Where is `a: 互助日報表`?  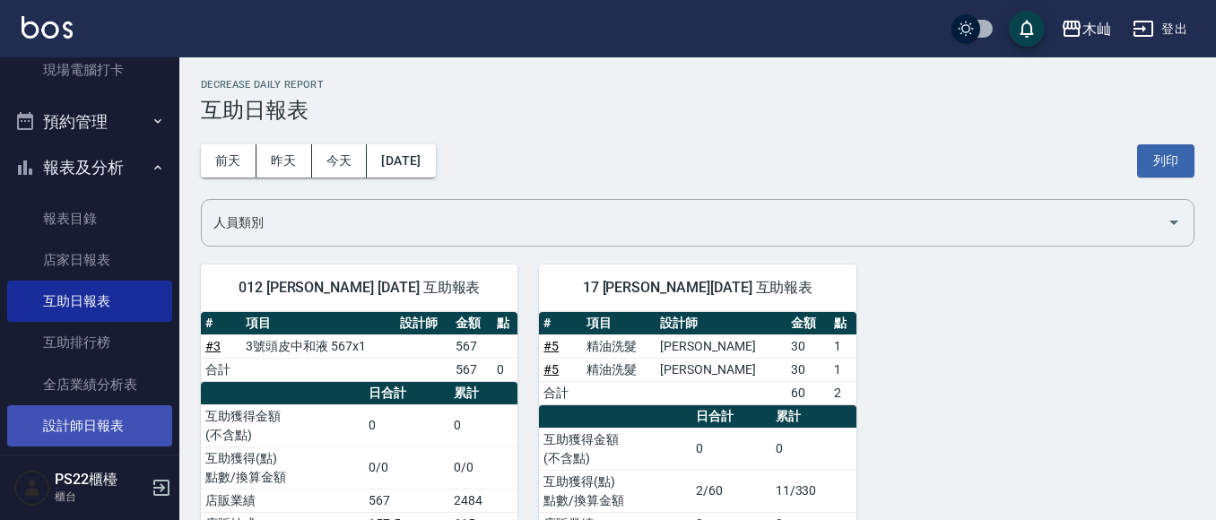 a: 互助日報表 is located at coordinates (90, 301).